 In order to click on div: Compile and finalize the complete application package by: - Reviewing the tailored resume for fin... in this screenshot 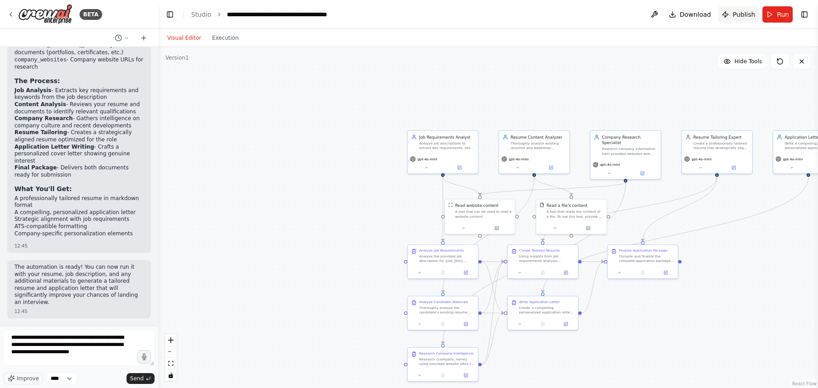, I will do `click(647, 259)`.